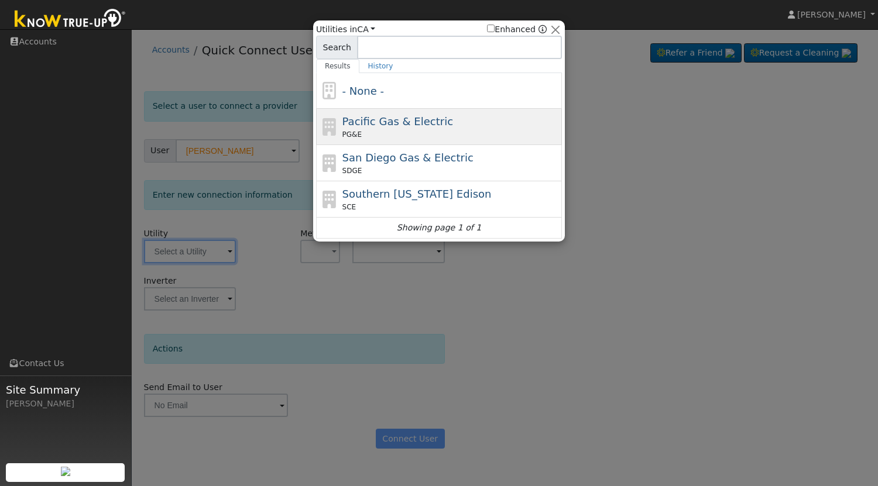 The height and width of the screenshot is (486, 878). I want to click on span: PG&E, so click(352, 135).